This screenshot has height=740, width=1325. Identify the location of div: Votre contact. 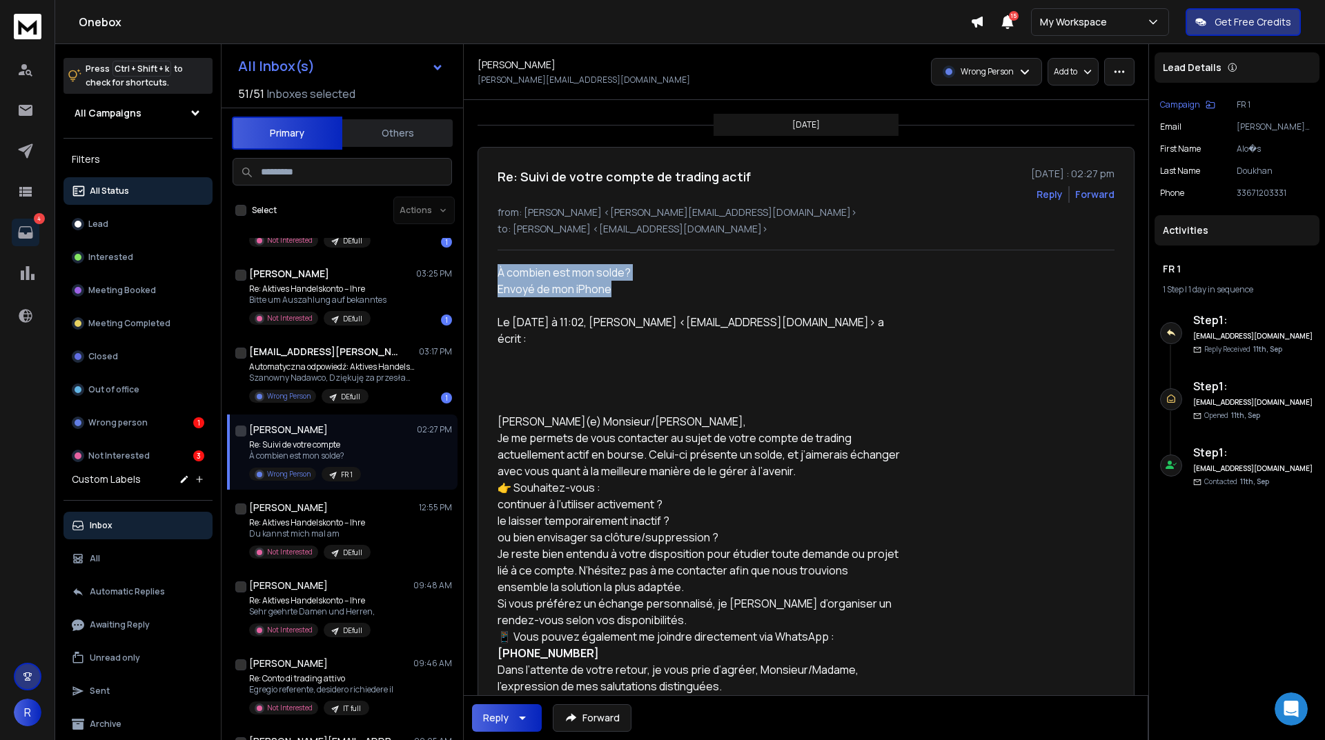
(699, 711).